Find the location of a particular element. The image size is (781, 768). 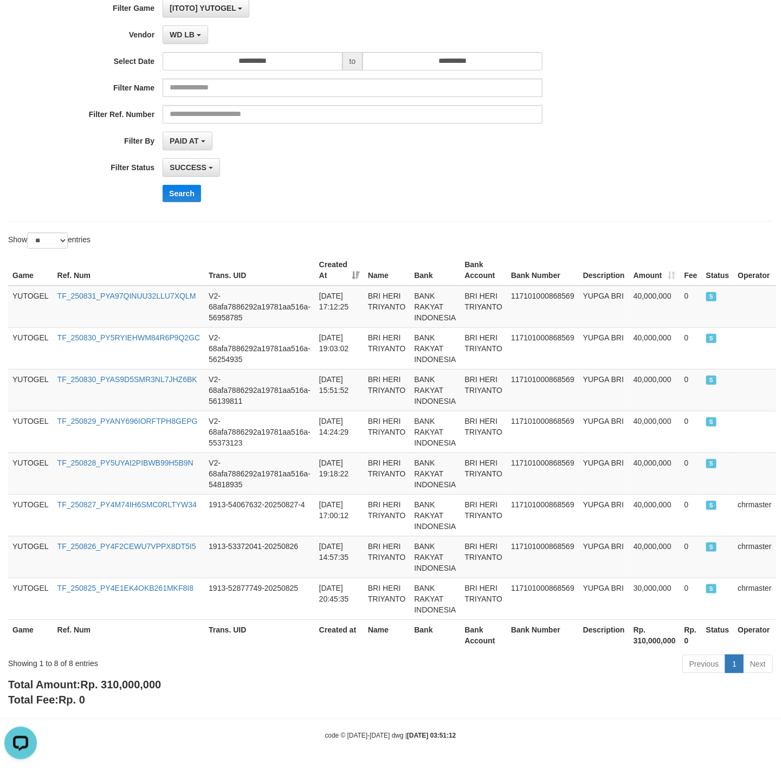

button: PAID AT is located at coordinates (187, 141).